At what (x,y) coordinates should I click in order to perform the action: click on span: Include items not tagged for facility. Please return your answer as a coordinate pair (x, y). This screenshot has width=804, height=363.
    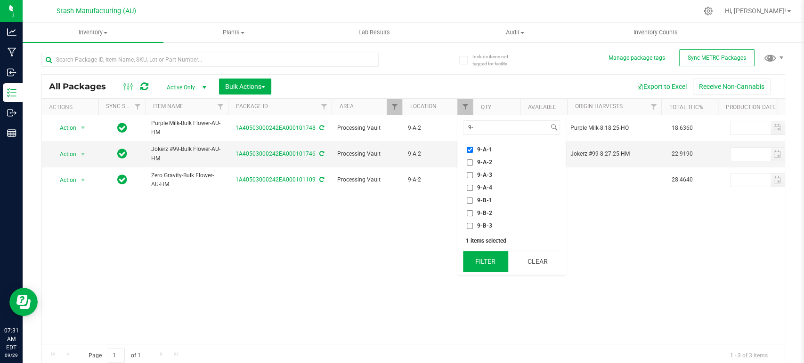
    Looking at the image, I should click on (495, 60).